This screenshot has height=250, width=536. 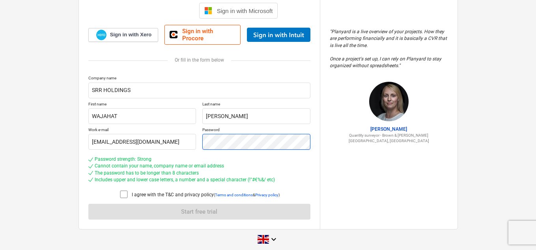 I want to click on i: keyboard_arrow_down, so click(x=274, y=239).